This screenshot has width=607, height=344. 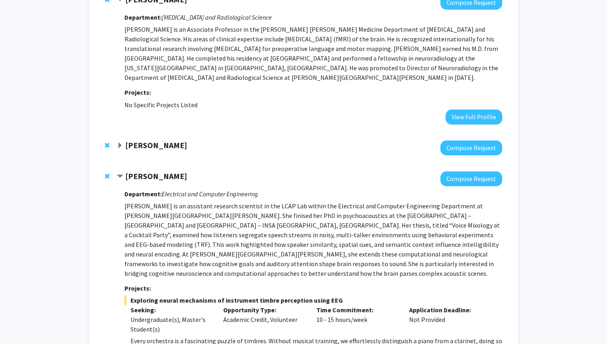 What do you see at coordinates (107, 176) in the screenshot?
I see `span: Remove Moira-Phoebe Huet from bookmarks` at bounding box center [107, 176].